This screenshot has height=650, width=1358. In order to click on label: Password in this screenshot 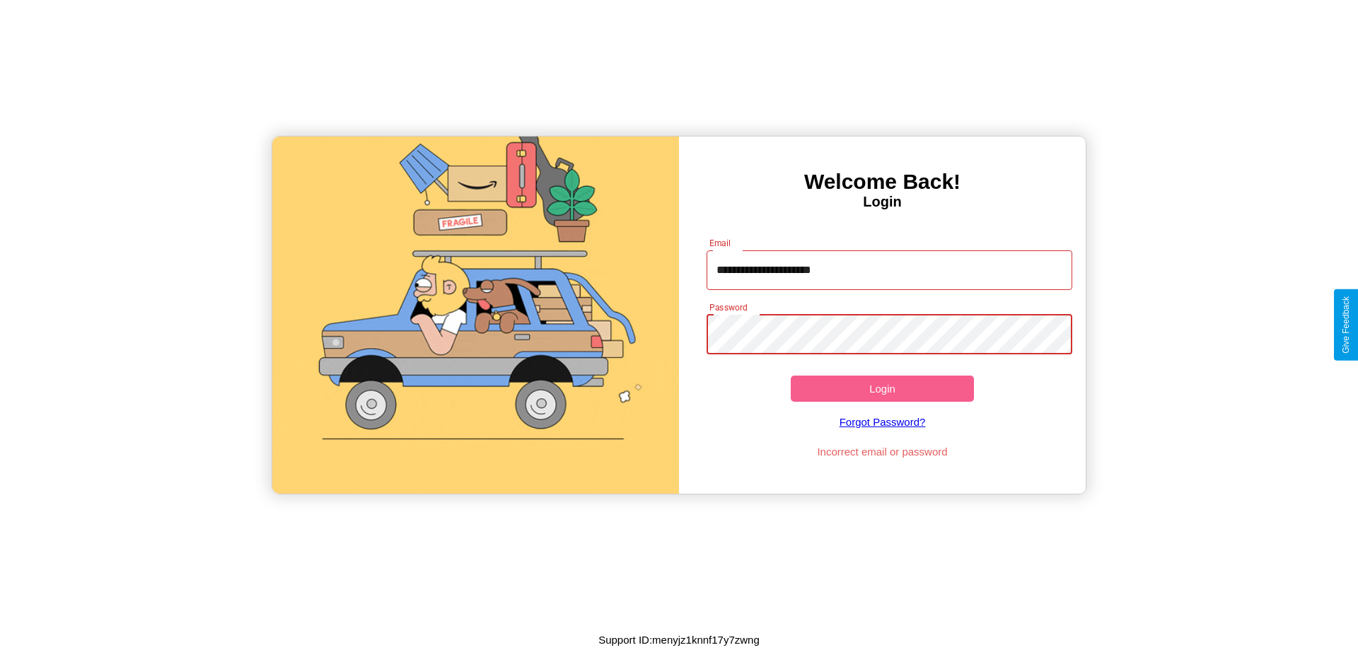, I will do `click(728, 307)`.